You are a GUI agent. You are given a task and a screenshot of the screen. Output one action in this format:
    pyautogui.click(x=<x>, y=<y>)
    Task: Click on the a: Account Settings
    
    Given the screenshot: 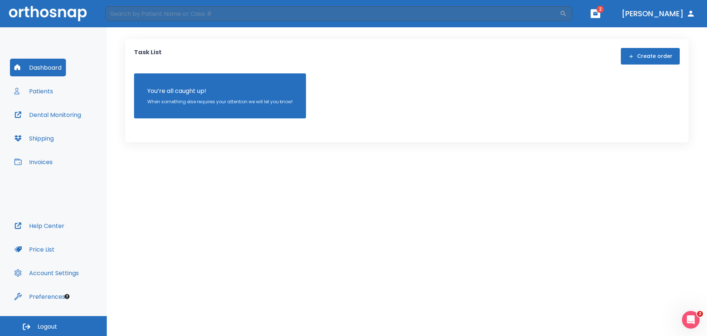 What is the action you would take?
    pyautogui.click(x=46, y=273)
    